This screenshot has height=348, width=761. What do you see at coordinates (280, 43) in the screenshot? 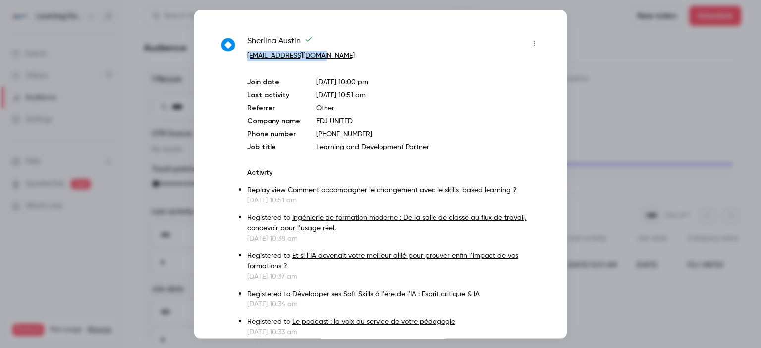
I see `span: Sherlina Austin` at bounding box center [280, 43].